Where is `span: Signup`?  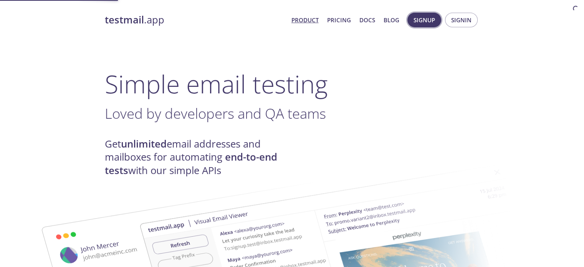 span: Signup is located at coordinates (424, 20).